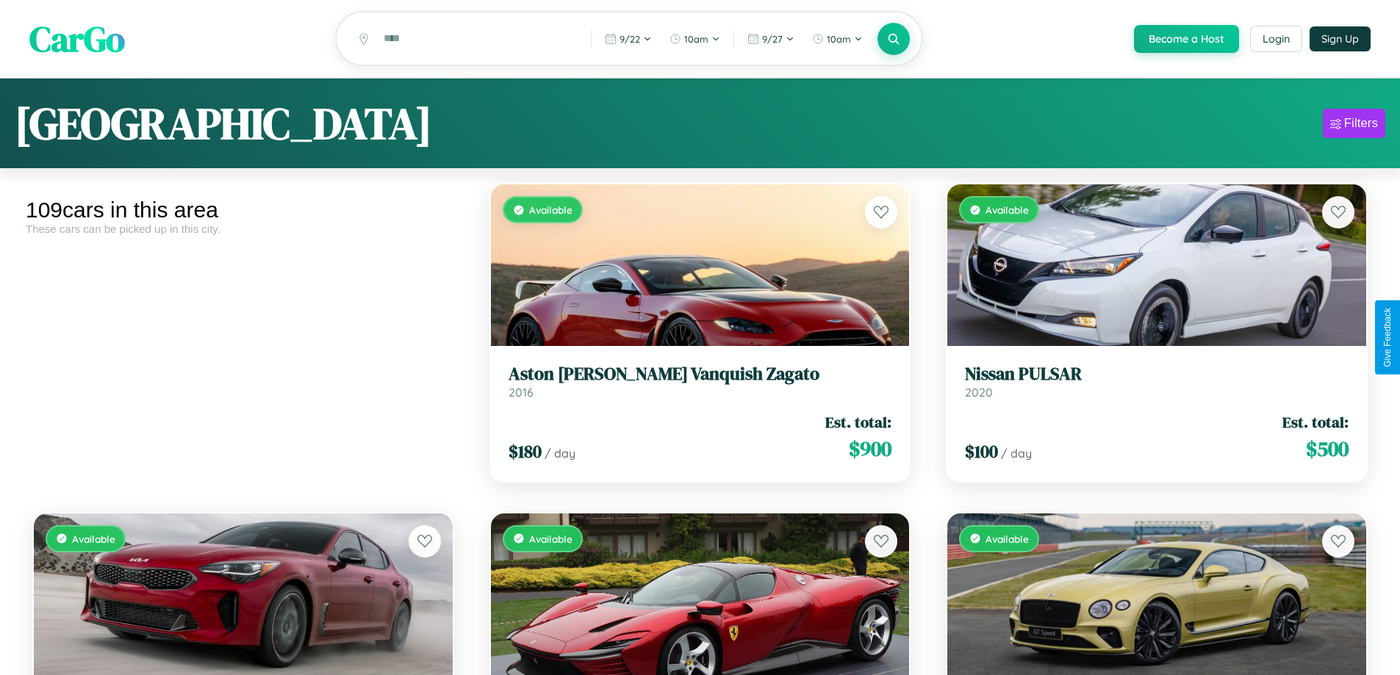 The height and width of the screenshot is (675, 1400). I want to click on div: 109 cars in this area, so click(243, 210).